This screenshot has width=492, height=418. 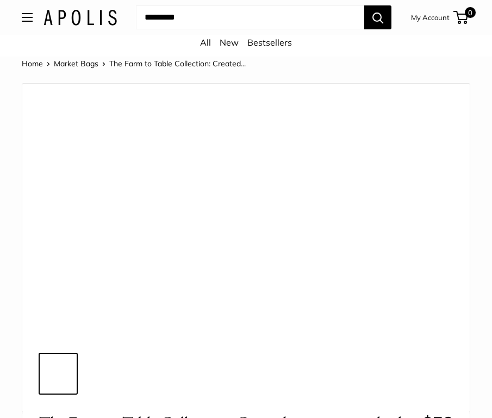 What do you see at coordinates (80, 17) in the screenshot?
I see `img: Apolis` at bounding box center [80, 17].